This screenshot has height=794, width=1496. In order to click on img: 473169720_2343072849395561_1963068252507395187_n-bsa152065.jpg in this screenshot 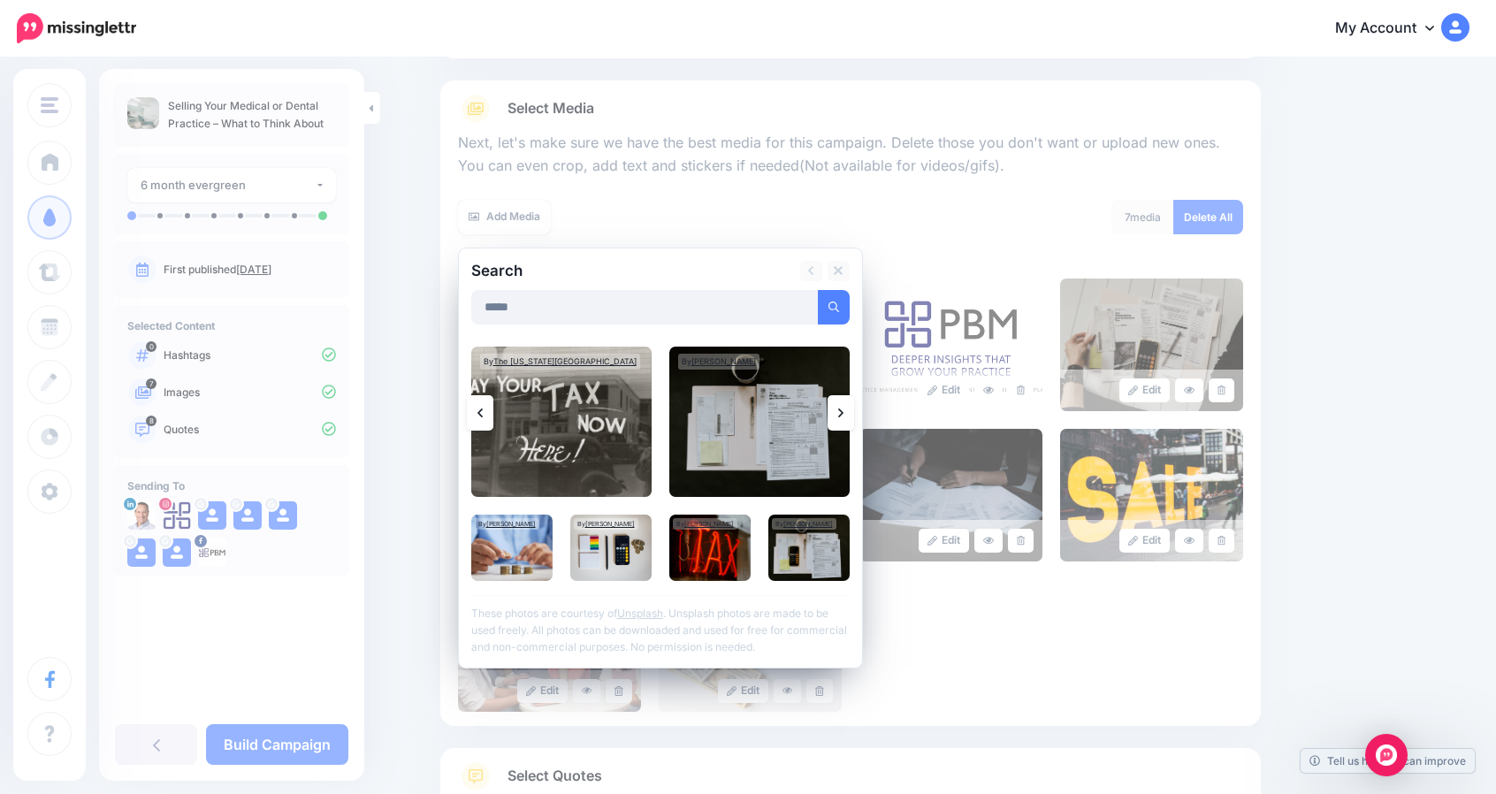, I will do `click(177, 515)`.